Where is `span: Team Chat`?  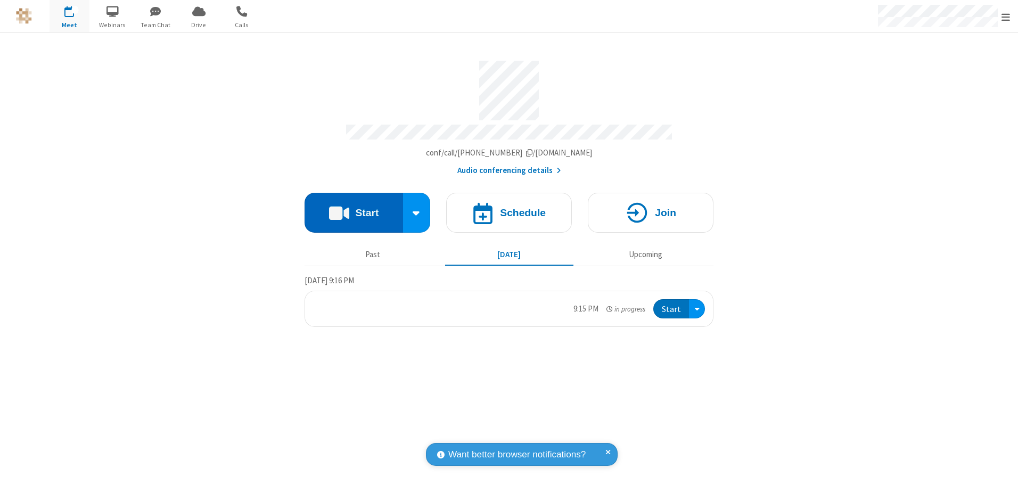
span: Team Chat is located at coordinates (156, 25).